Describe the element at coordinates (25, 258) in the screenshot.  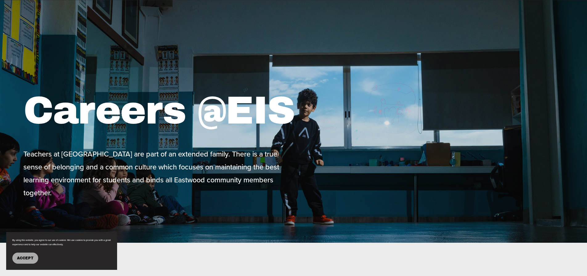
I see `button: Accept` at that location.